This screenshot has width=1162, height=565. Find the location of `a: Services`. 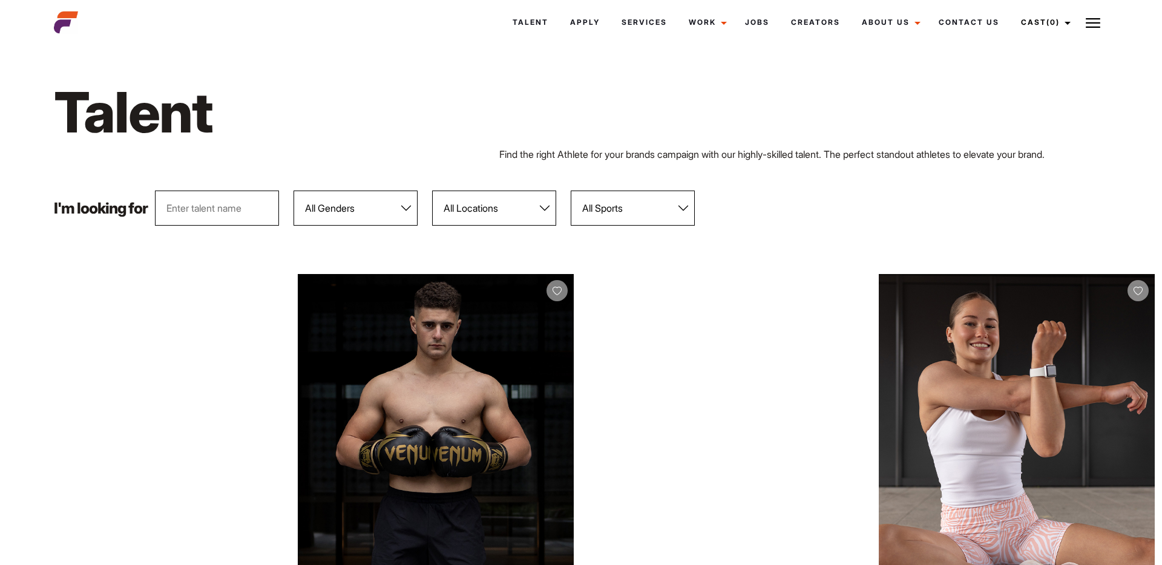

a: Services is located at coordinates (644, 22).